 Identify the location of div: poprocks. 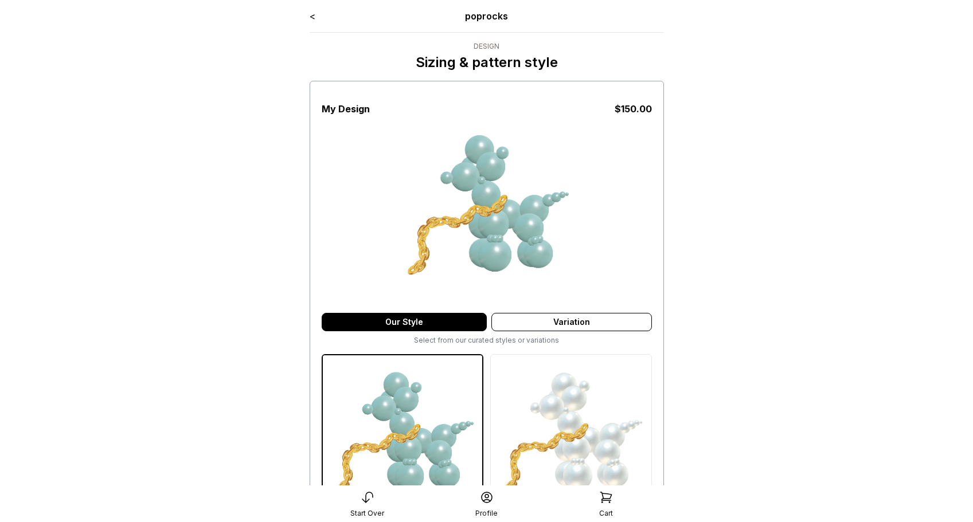
(486, 16).